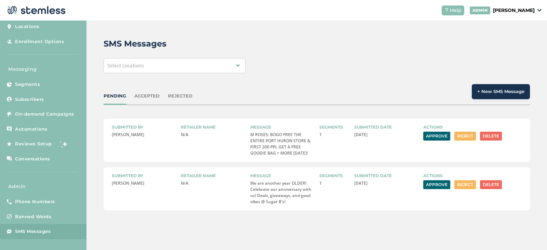 The height and width of the screenshot is (250, 547). I want to click on span: Phone Numbers, so click(35, 202).